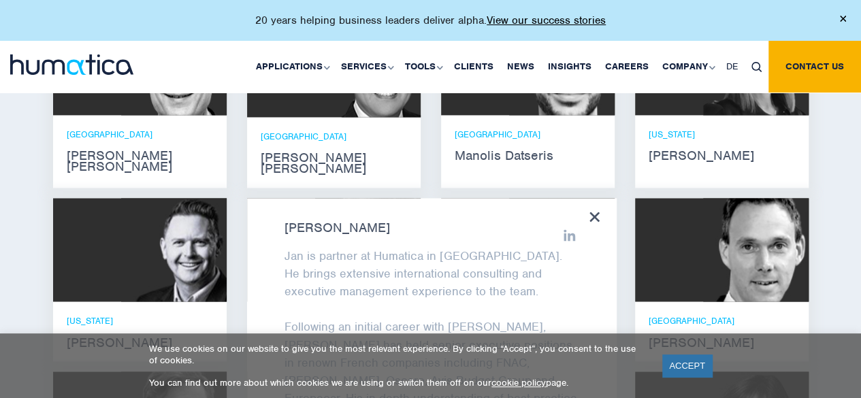  Describe the element at coordinates (815, 67) in the screenshot. I see `a: Contact us` at that location.